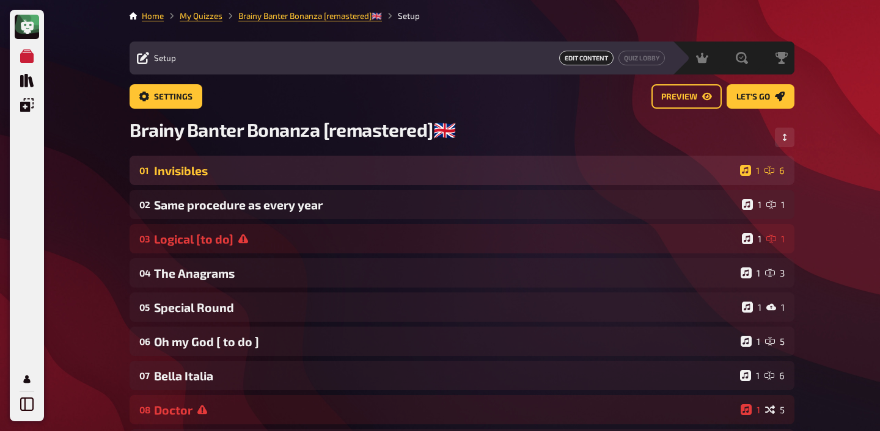 This screenshot has height=431, width=880. Describe the element at coordinates (173, 97) in the screenshot. I see `span: Settings` at that location.